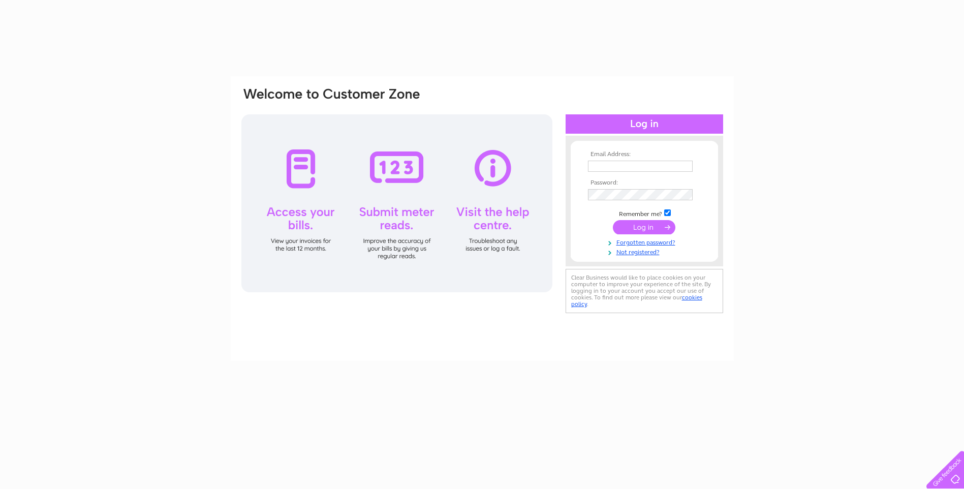  What do you see at coordinates (637, 300) in the screenshot?
I see `a: cookies policy` at bounding box center [637, 300].